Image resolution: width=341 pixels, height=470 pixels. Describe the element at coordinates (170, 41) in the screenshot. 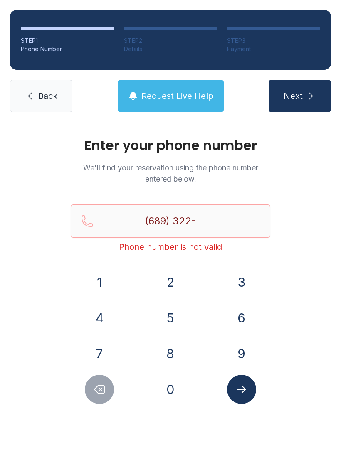

I see `div: STEP 2` at that location.